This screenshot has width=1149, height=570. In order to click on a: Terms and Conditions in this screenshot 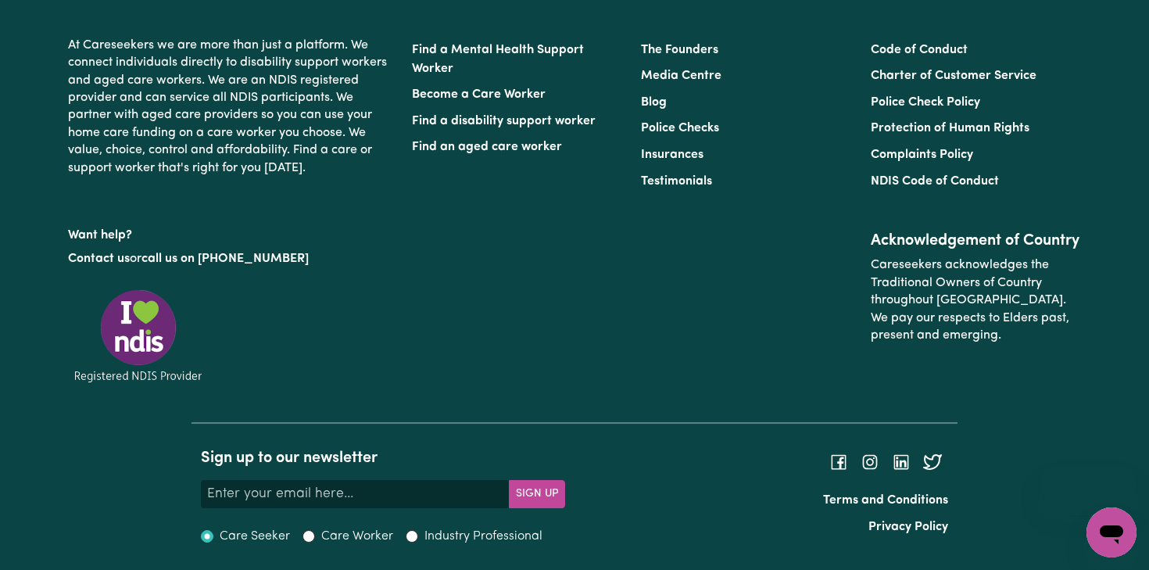, I will do `click(886, 500)`.